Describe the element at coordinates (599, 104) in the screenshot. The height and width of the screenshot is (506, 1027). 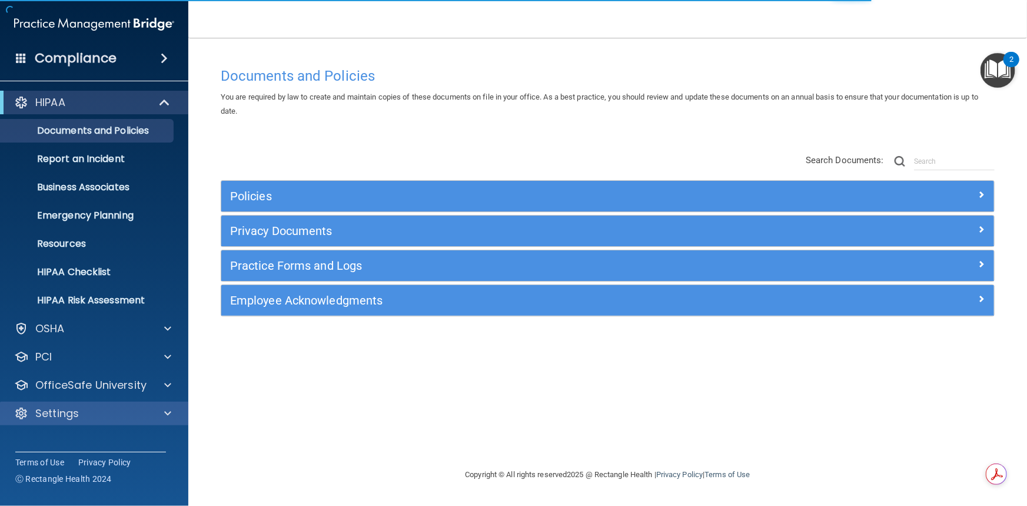
I see `span: You are required by law to create and maintain copies of these documents on file in your office. ...` at that location.